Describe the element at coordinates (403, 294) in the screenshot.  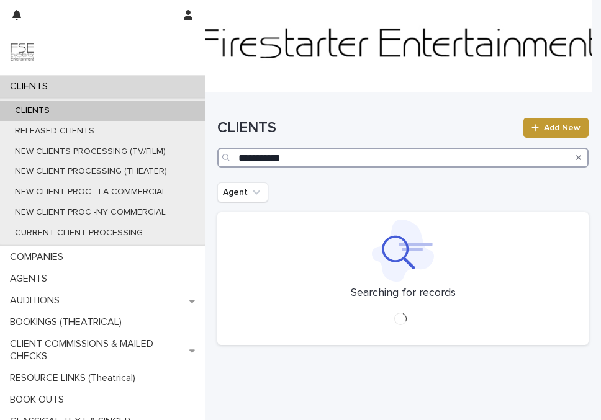
I see `p: Searching for records` at that location.